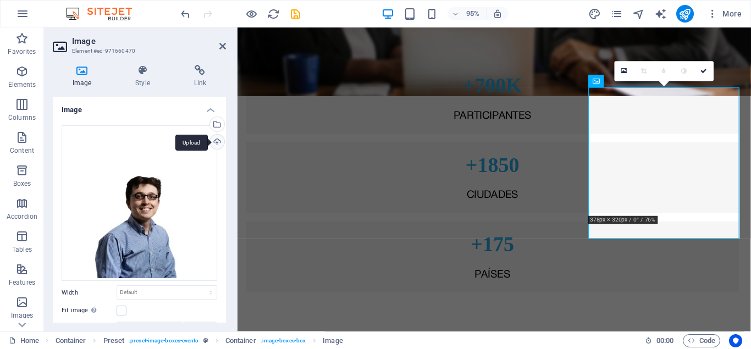 The width and height of the screenshot is (751, 349). What do you see at coordinates (735, 341) in the screenshot?
I see `button: Usercentrics` at bounding box center [735, 341].